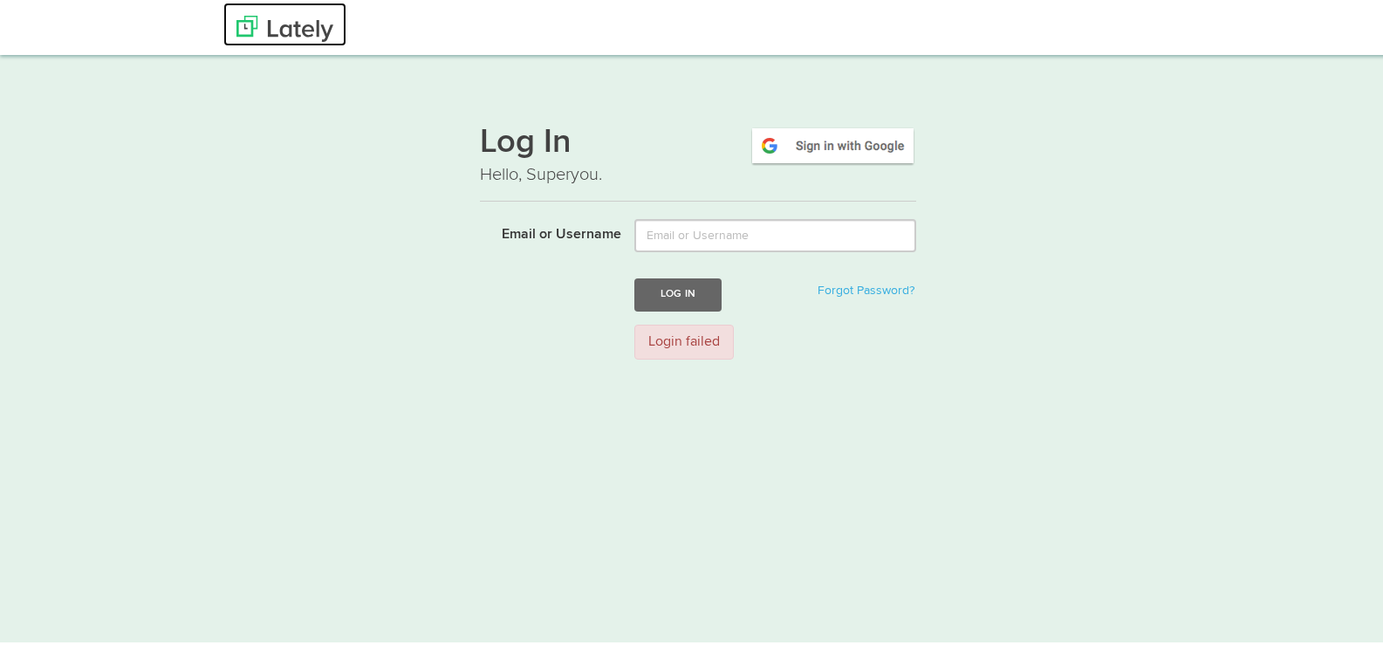 This screenshot has width=1383, height=645. I want to click on input: Email or Username, so click(775, 233).